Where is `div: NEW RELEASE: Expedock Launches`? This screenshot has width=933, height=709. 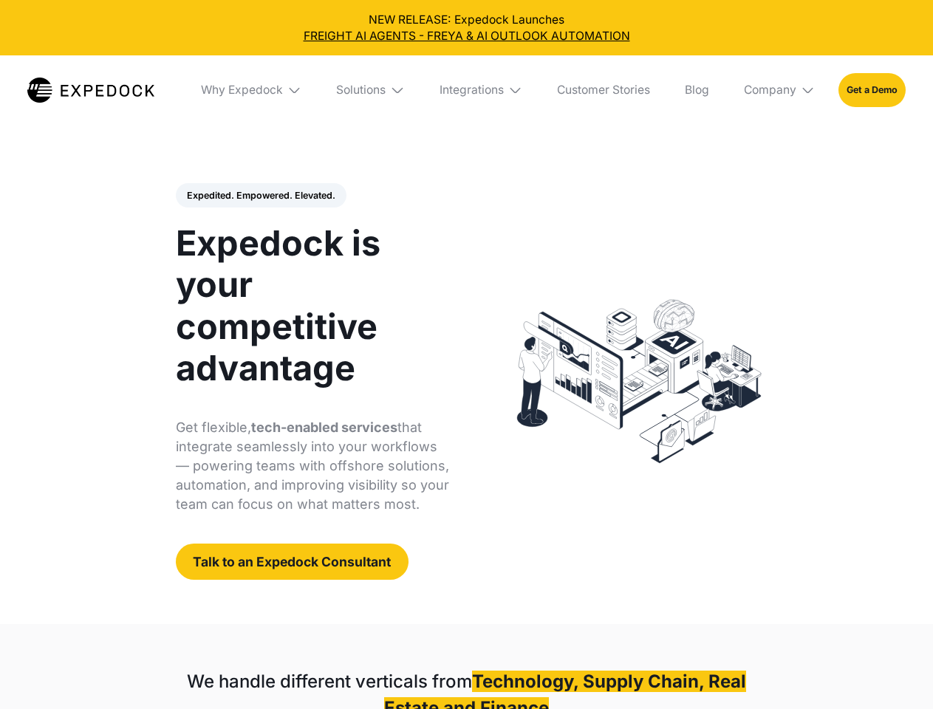
div: NEW RELEASE: Expedock Launches is located at coordinates (467, 28).